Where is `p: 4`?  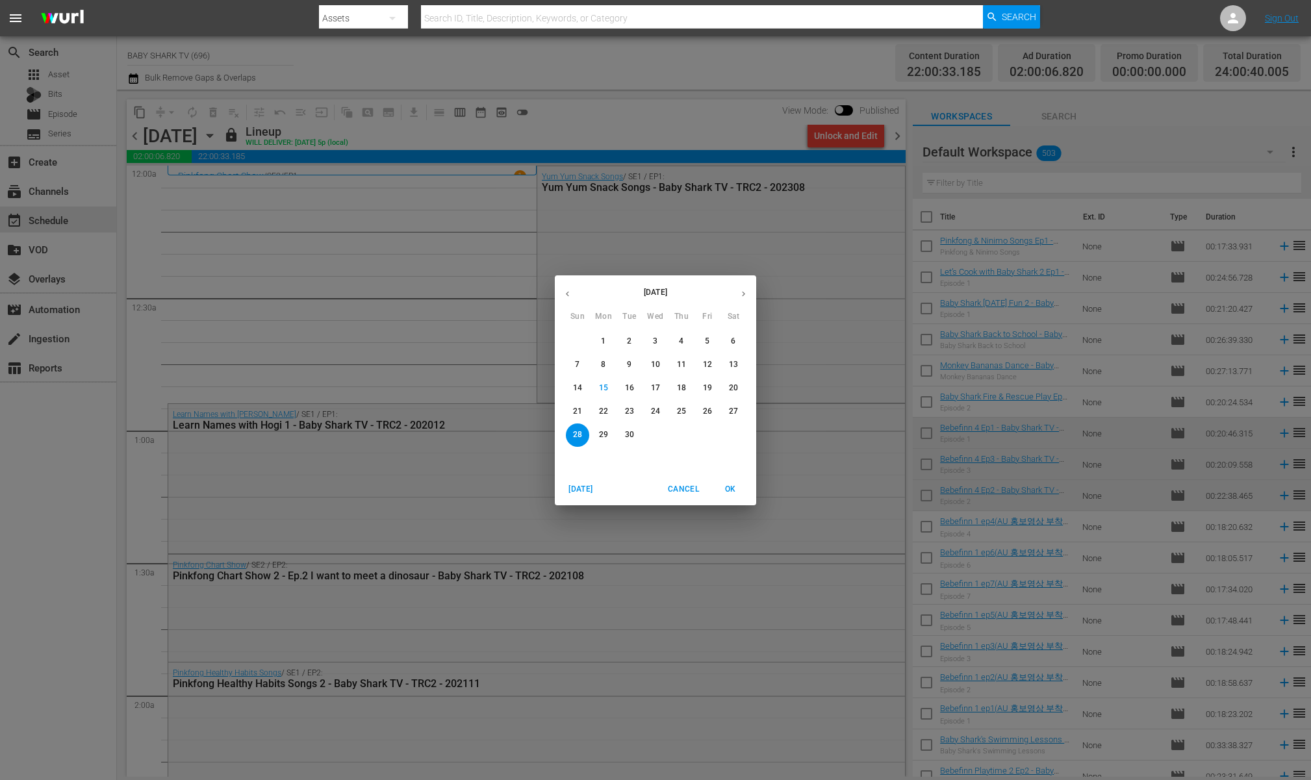 p: 4 is located at coordinates (681, 341).